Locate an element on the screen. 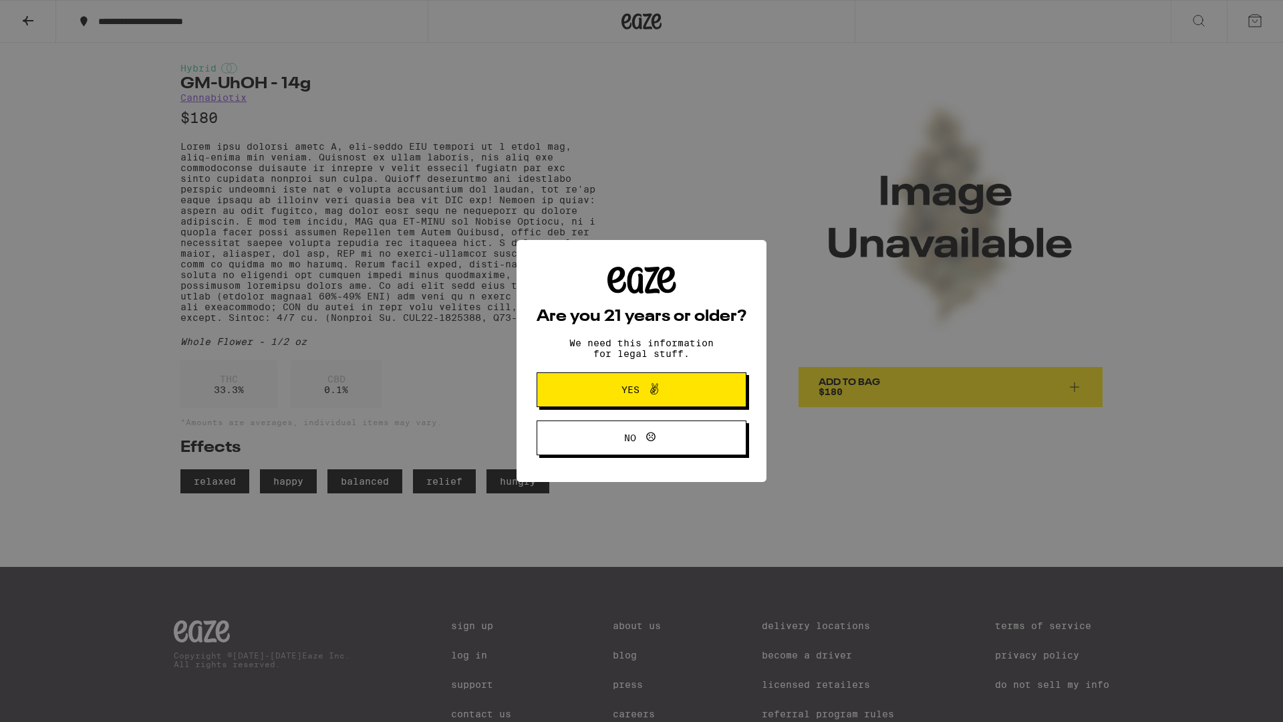 The image size is (1283, 722). span: Yes is located at coordinates (630, 390).